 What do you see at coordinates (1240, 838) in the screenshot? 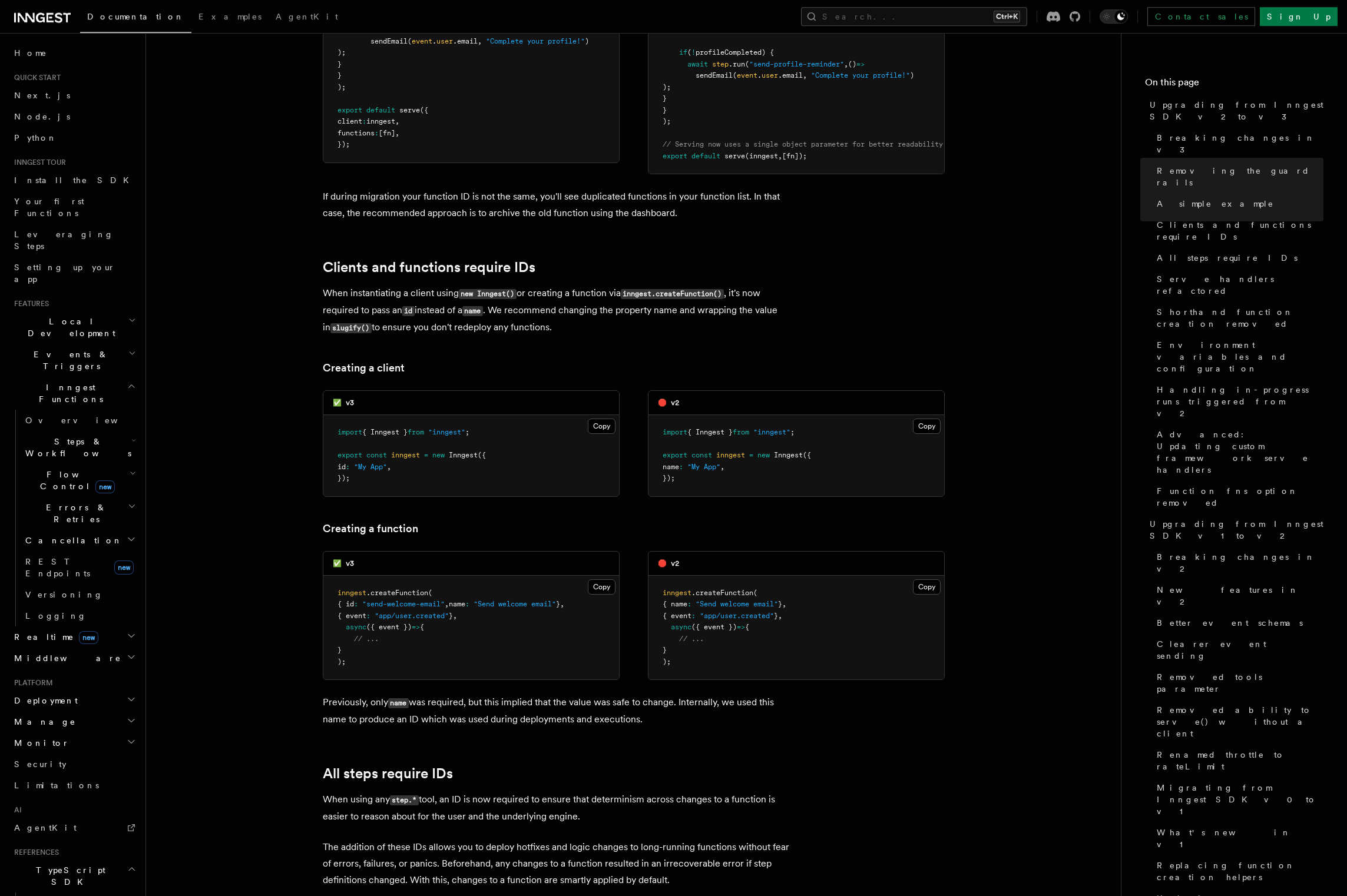
I see `span: What's new in v1` at bounding box center [1240, 838].